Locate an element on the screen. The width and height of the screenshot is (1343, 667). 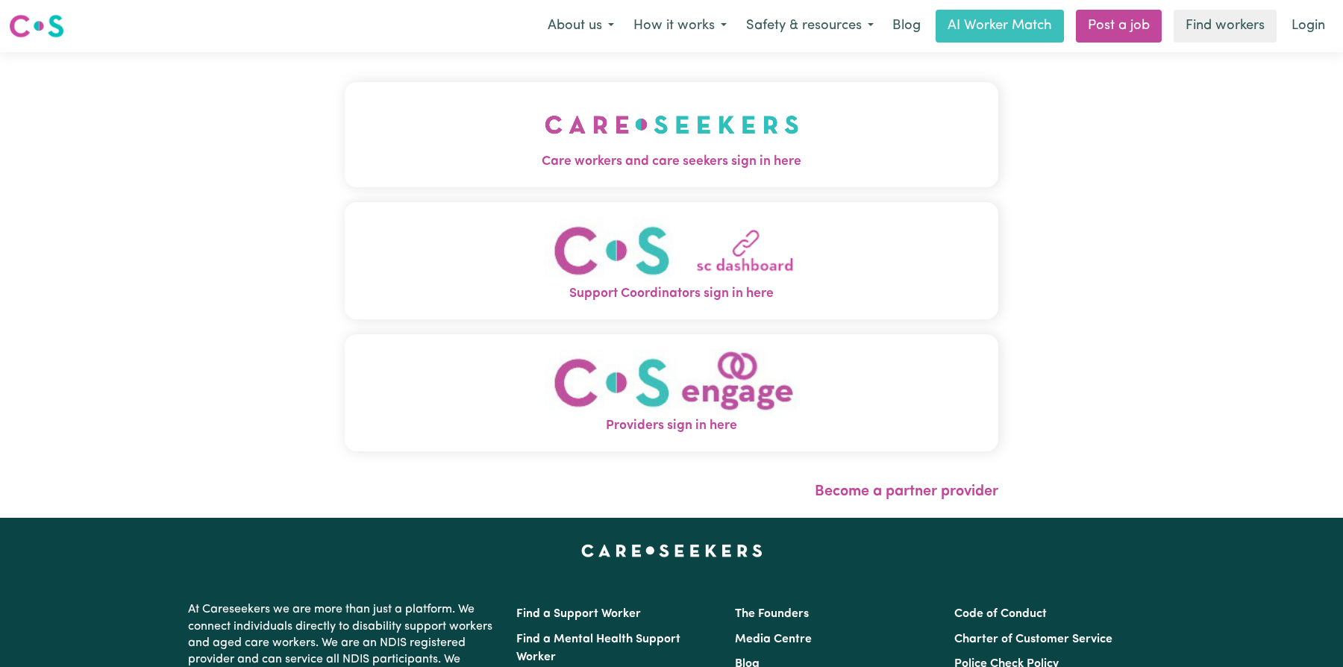
a: Find a Support Worker is located at coordinates (578, 614).